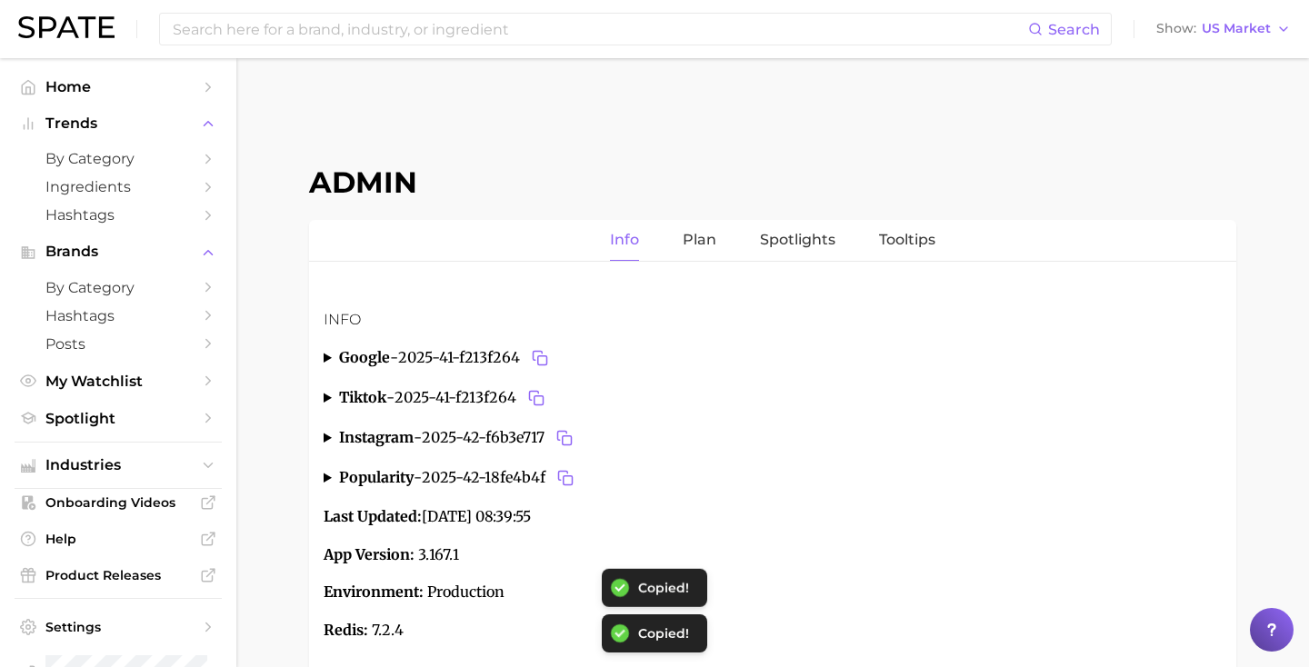  I want to click on strong: instagram, so click(376, 437).